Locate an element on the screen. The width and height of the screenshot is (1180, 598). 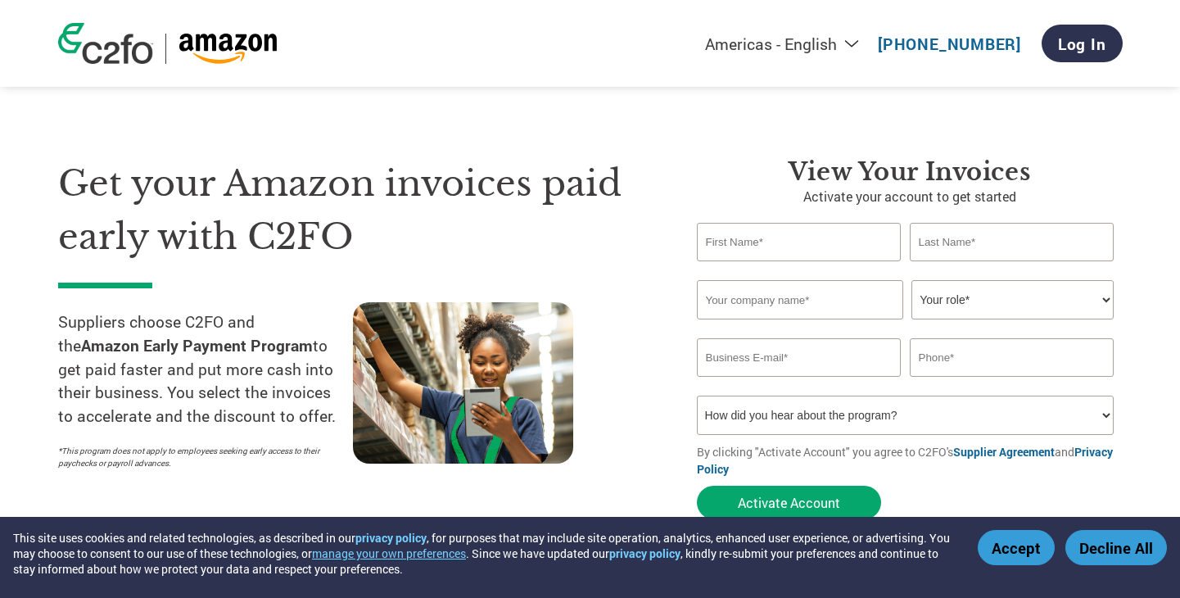
div: Invalid first name or first name is too long is located at coordinates (799, 268).